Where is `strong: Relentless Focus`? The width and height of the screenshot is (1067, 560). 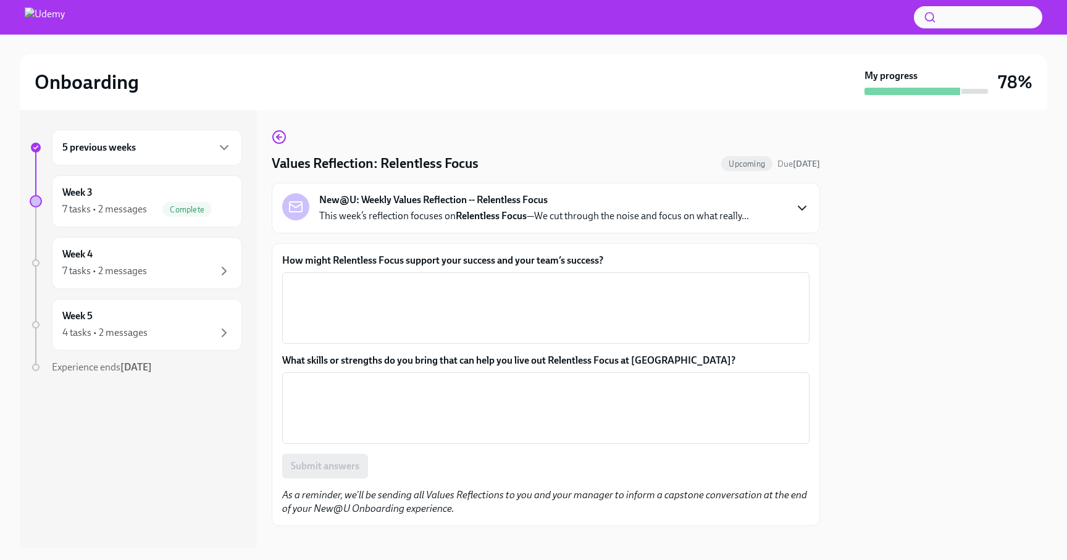 strong: Relentless Focus is located at coordinates (491, 215).